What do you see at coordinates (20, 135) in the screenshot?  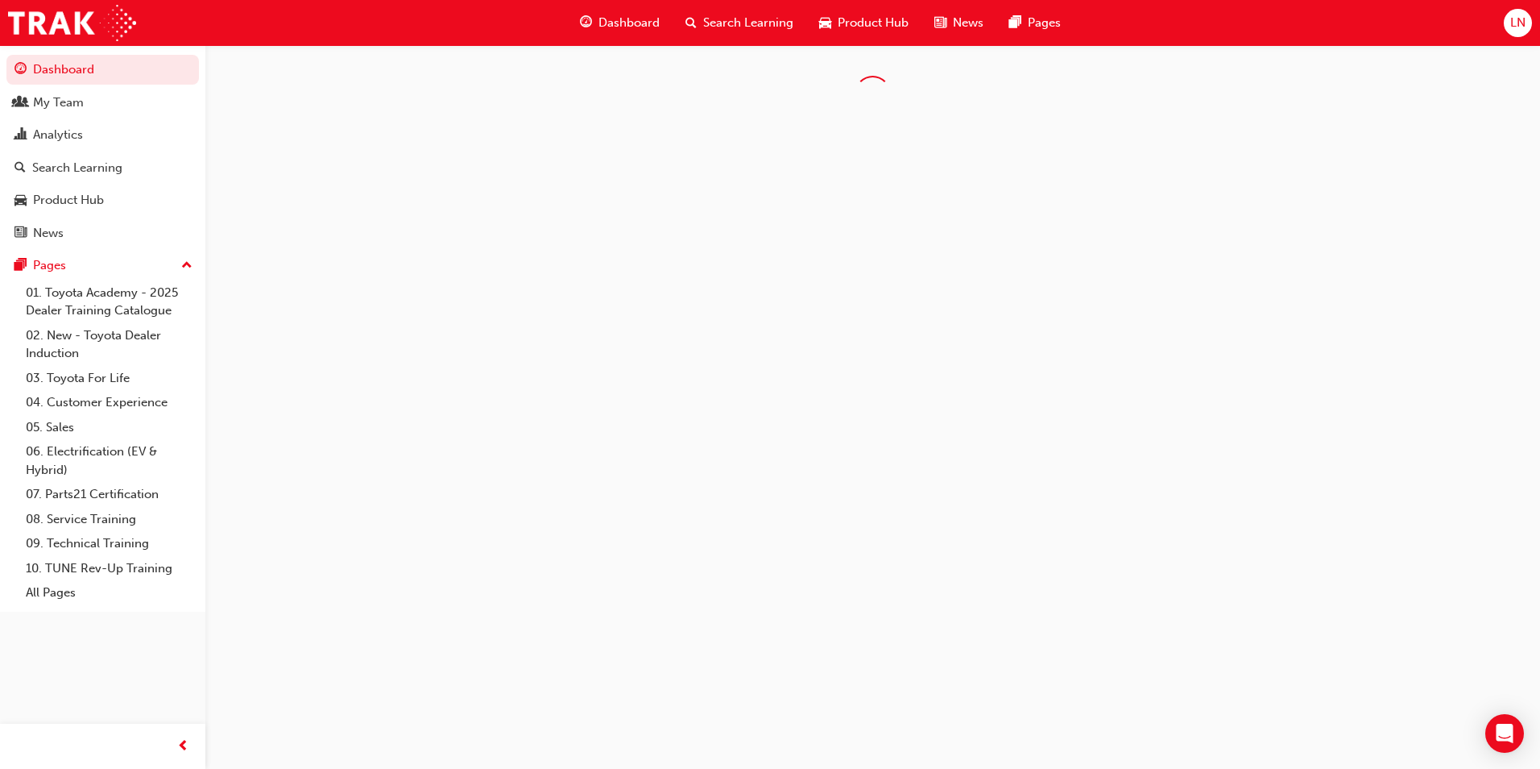 I see `span: chart-icon` at bounding box center [20, 135].